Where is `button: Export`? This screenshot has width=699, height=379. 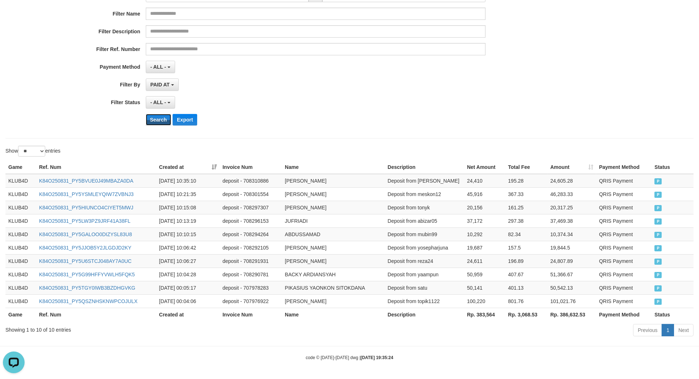 button: Export is located at coordinates (185, 120).